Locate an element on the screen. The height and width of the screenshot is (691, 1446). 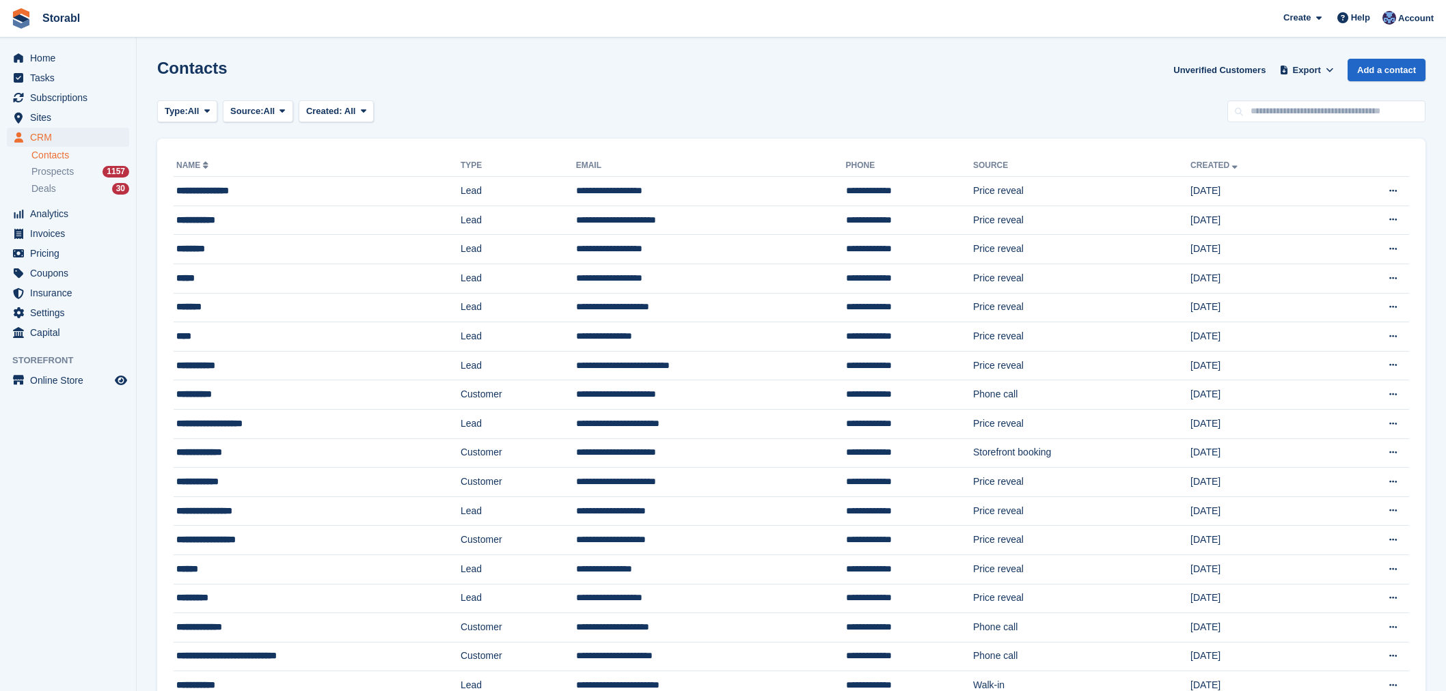
span: Storefront is located at coordinates (74, 361).